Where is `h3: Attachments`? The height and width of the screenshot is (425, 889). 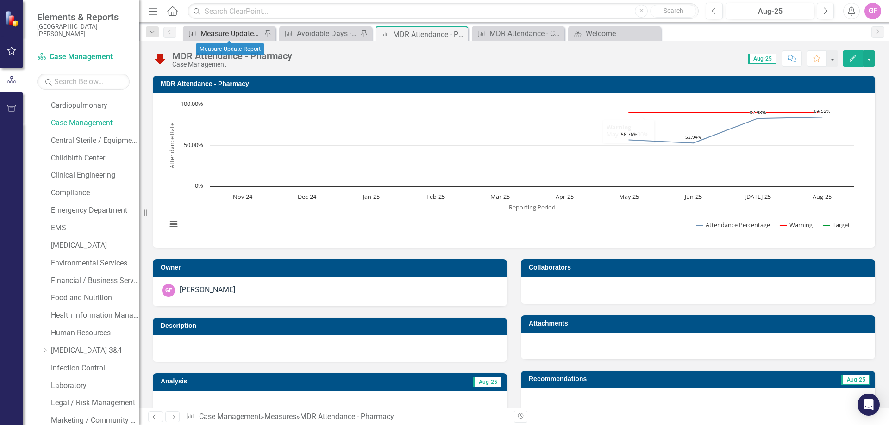
h3: Attachments is located at coordinates (700, 324).